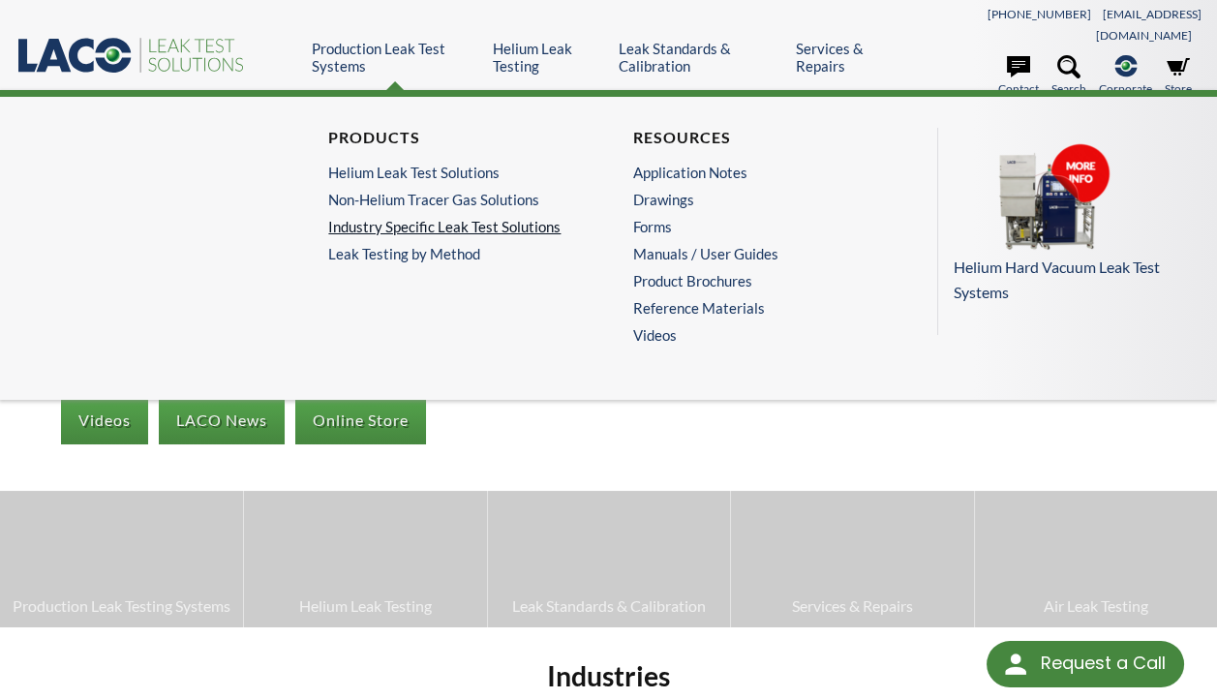  Describe the element at coordinates (608, 676) in the screenshot. I see `h2: Industries` at that location.